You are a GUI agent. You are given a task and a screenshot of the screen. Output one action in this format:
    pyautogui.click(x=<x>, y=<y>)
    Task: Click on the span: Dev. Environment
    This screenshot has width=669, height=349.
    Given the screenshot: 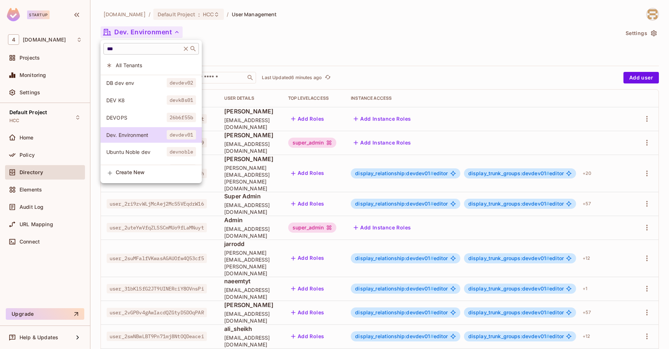 What is the action you would take?
    pyautogui.click(x=136, y=135)
    